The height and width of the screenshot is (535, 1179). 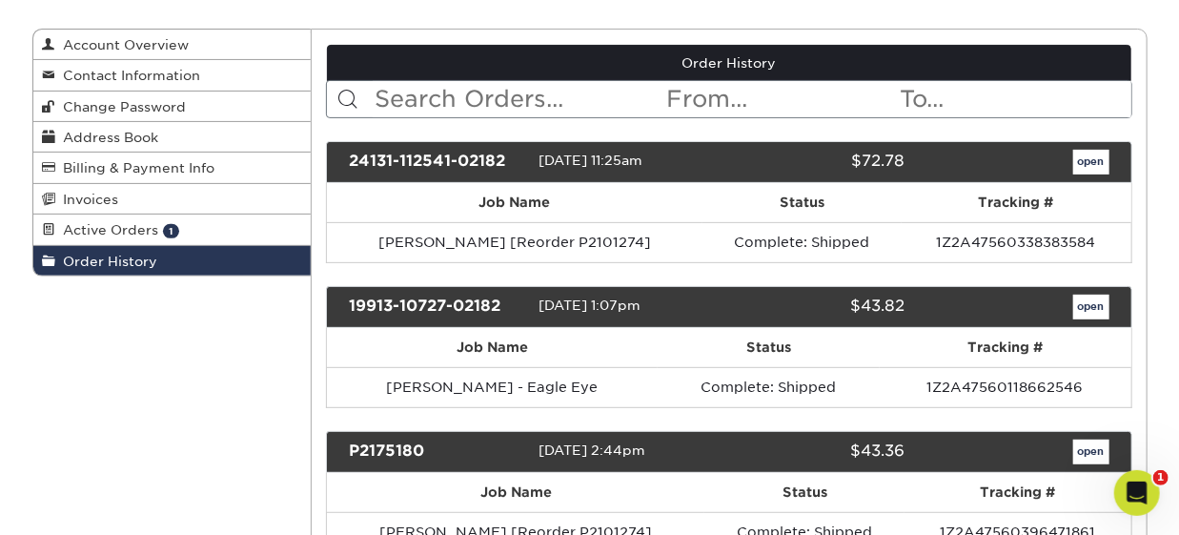 I want to click on a: Account Overview, so click(x=173, y=45).